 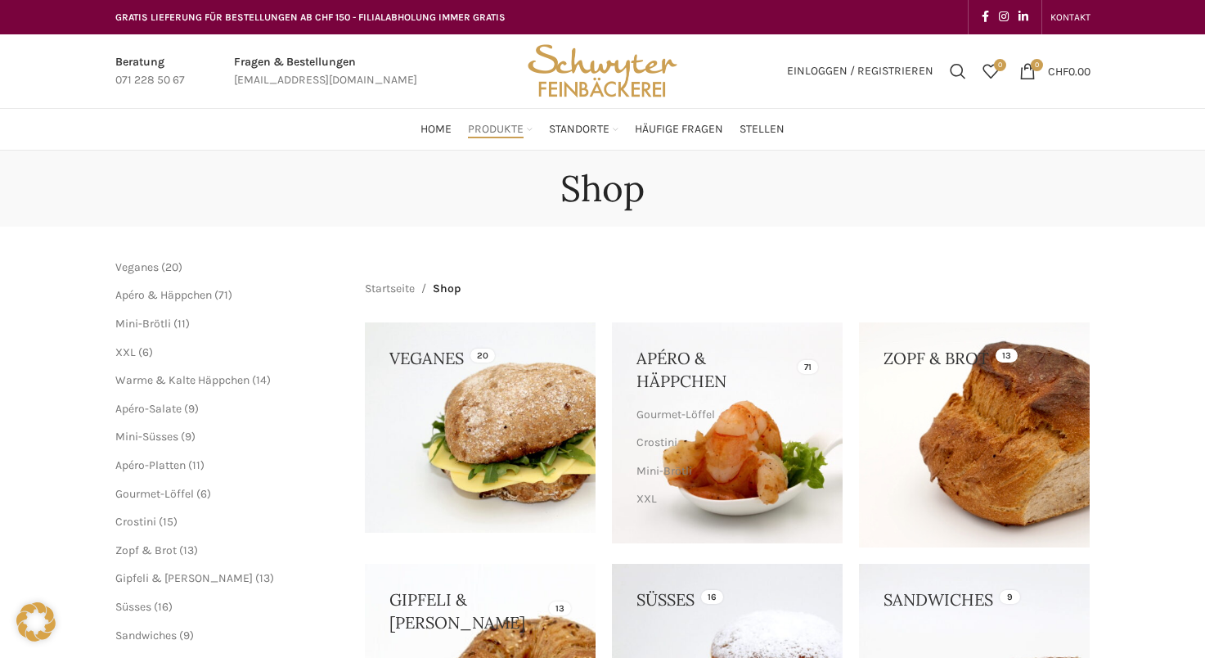 What do you see at coordinates (148, 408) in the screenshot?
I see `span: Apéro-Salate` at bounding box center [148, 408].